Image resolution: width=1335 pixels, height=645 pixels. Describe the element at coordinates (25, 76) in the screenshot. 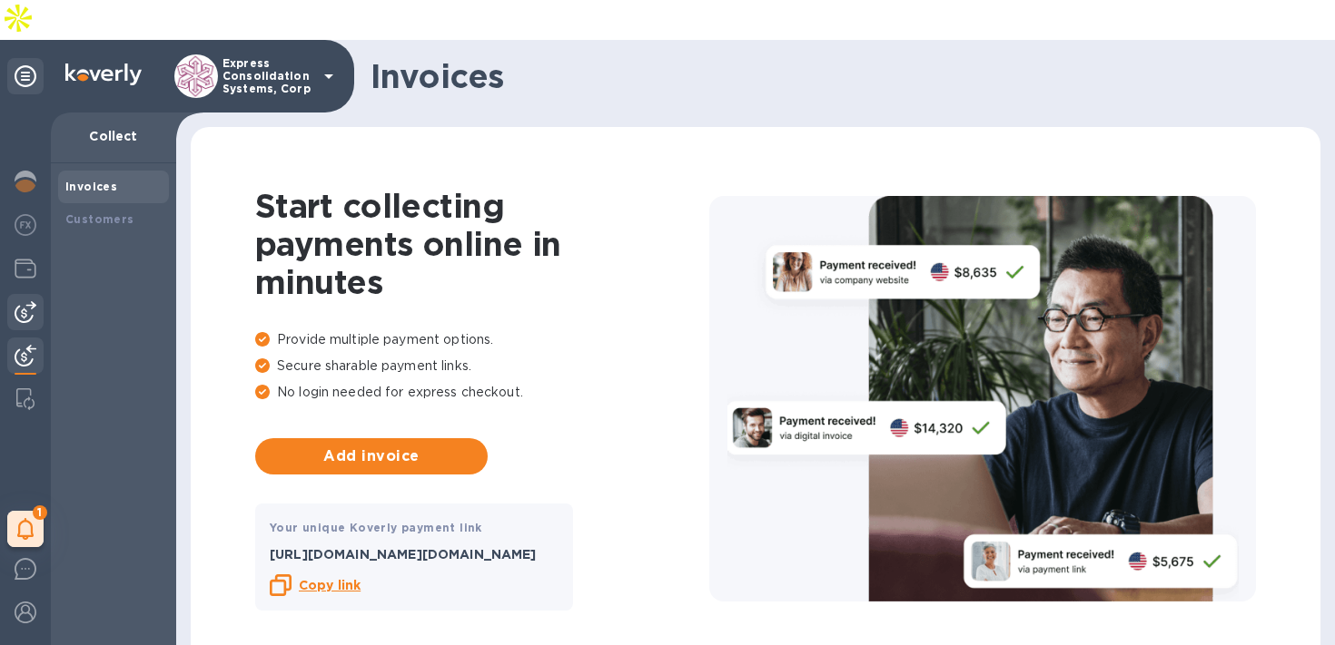

I see `div: Unpin categories` at that location.